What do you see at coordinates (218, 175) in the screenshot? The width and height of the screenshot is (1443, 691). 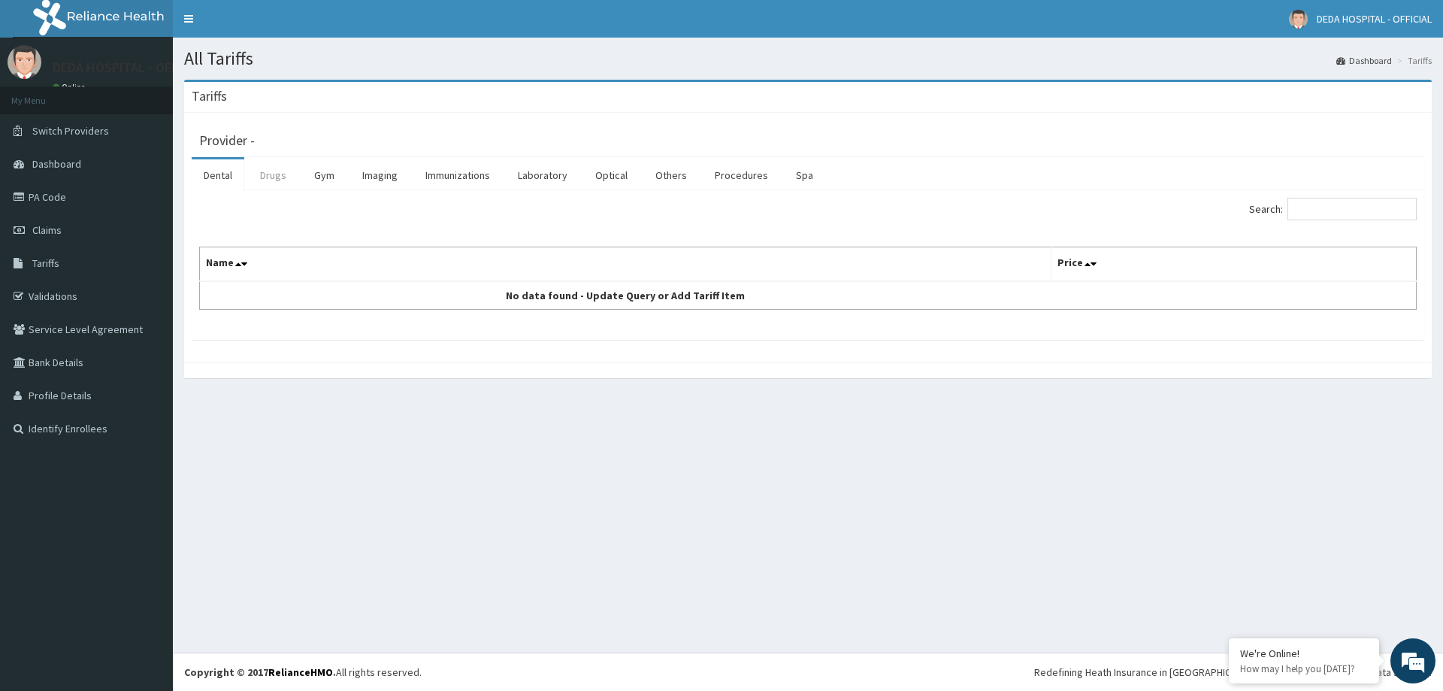 I see `a: Dental` at bounding box center [218, 175].